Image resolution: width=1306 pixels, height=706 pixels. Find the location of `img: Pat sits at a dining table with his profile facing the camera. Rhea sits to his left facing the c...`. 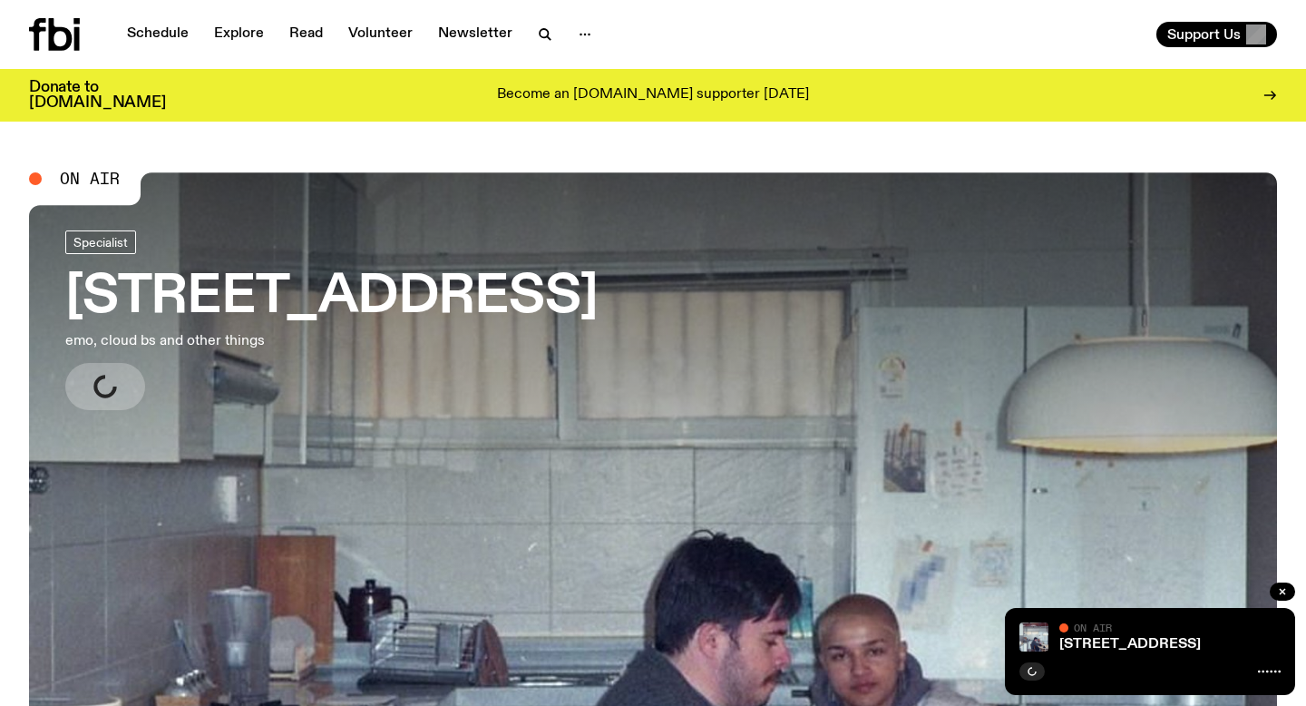

img: Pat sits at a dining table with his profile facing the camera. Rhea sits to his left facing the c... is located at coordinates (1034, 637).